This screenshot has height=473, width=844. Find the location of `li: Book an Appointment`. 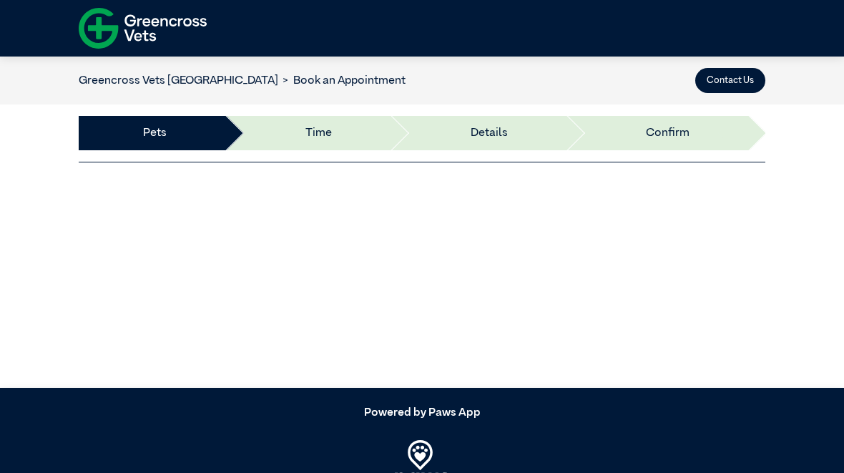

li: Book an Appointment is located at coordinates (342, 81).